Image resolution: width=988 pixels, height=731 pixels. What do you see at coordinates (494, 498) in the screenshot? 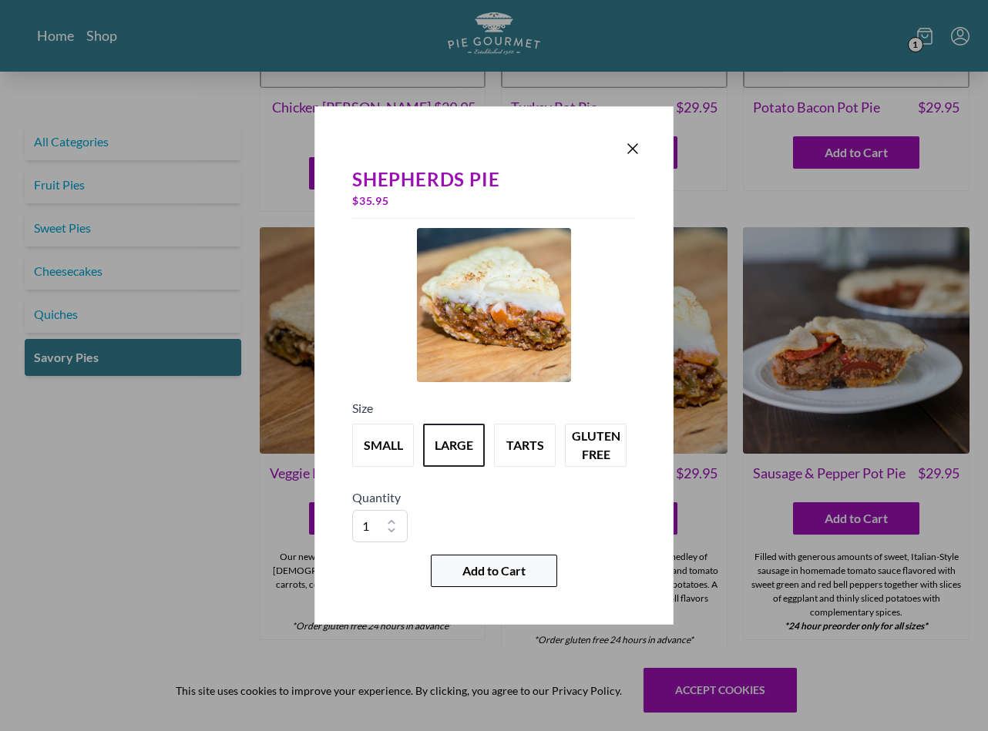
I see `h5: Quantity` at bounding box center [494, 498].